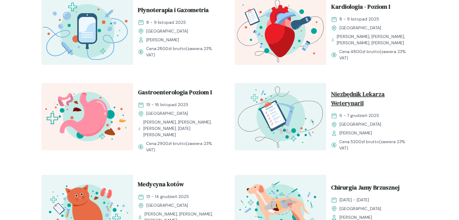 The height and width of the screenshot is (220, 459). What do you see at coordinates (171, 144) in the screenshot?
I see `span: 2900 zł brutto` at bounding box center [171, 144].